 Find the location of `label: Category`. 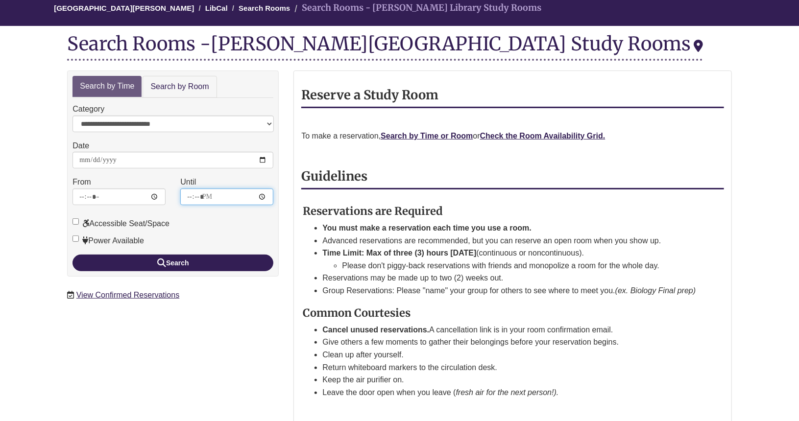

label: Category is located at coordinates (88, 109).